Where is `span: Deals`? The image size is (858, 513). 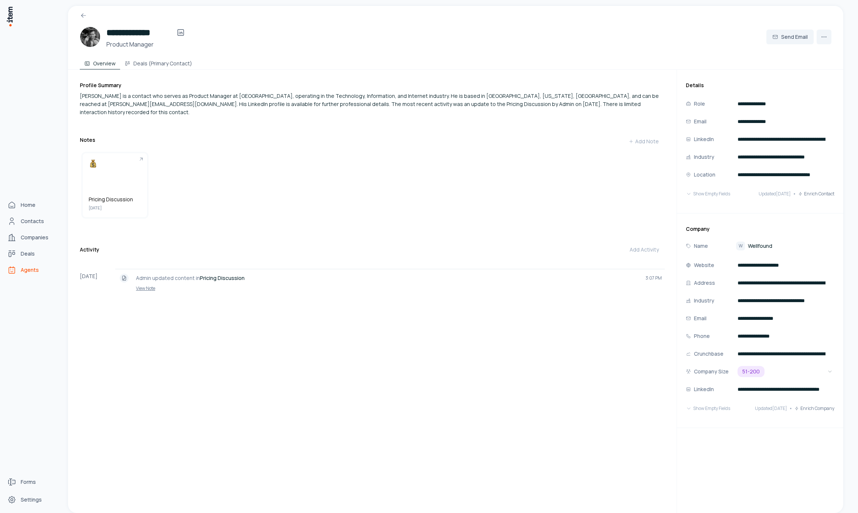 span: Deals is located at coordinates (28, 254).